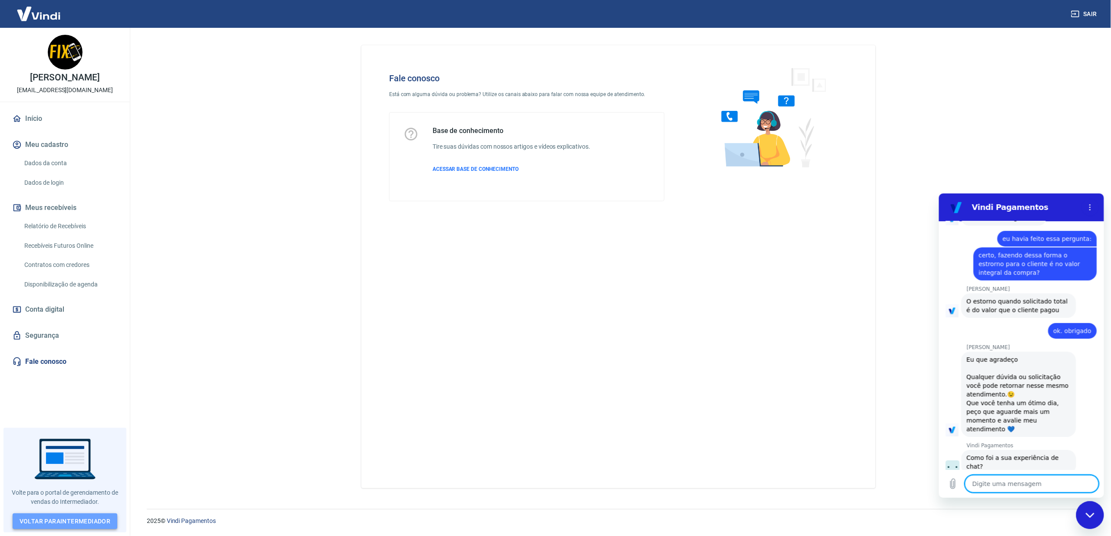 The height and width of the screenshot is (536, 1111). What do you see at coordinates (65, 309) in the screenshot?
I see `a: Conta digital` at bounding box center [65, 309].